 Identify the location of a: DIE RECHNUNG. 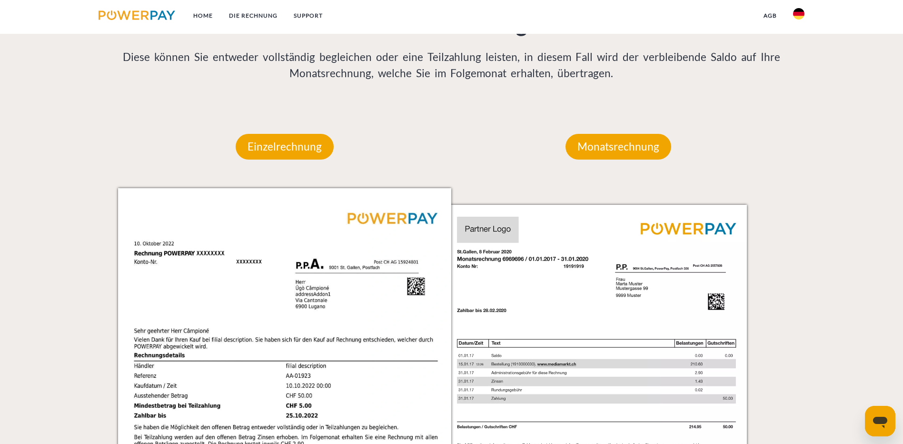
(253, 16).